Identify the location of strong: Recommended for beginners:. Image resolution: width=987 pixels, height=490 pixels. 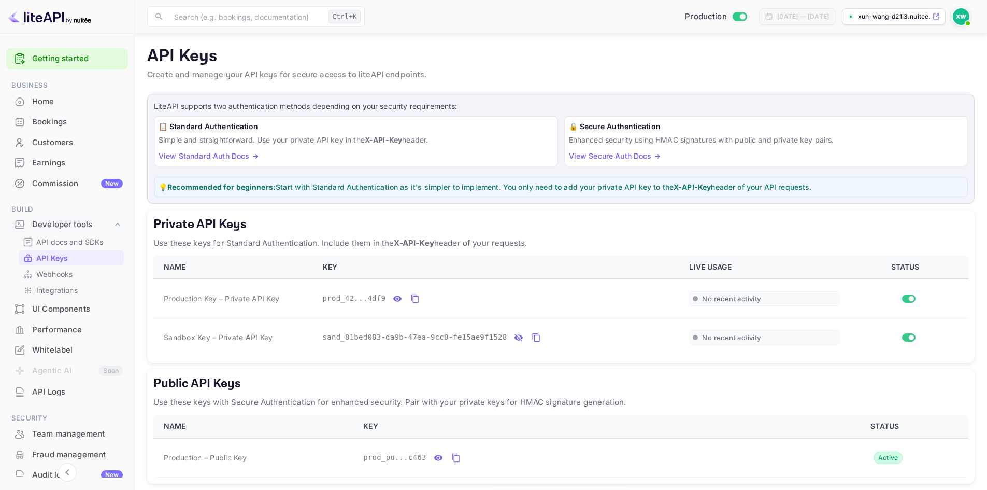
(221, 187).